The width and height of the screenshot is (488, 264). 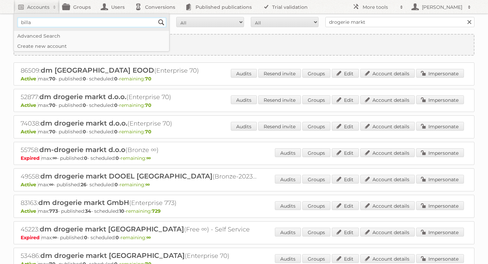 What do you see at coordinates (139, 229) in the screenshot?
I see `h2: 45223: (Free ∞) - Self Service` at bounding box center [139, 229].